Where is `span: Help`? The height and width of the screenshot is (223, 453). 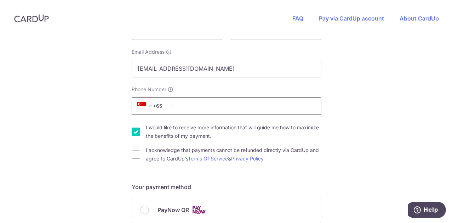
span: Help is located at coordinates (23, 8).